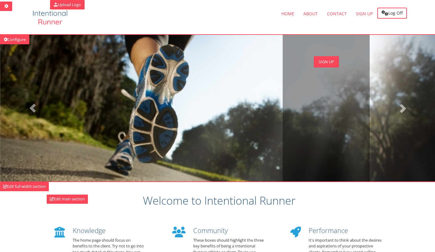 The image size is (435, 252). What do you see at coordinates (364, 14) in the screenshot?
I see `a: Sign up` at bounding box center [364, 14].